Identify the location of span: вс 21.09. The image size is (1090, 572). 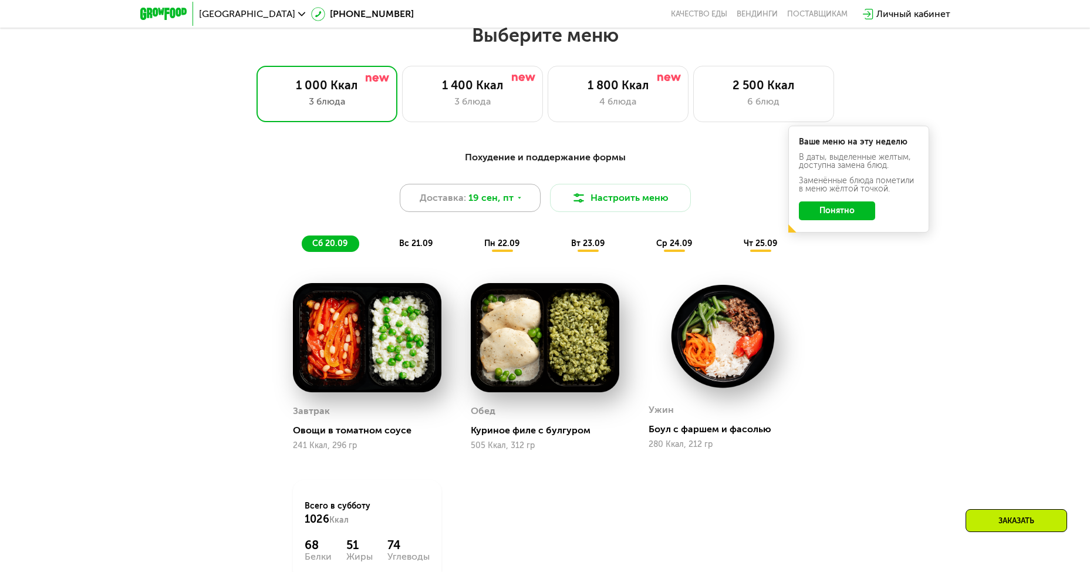
(415, 243).